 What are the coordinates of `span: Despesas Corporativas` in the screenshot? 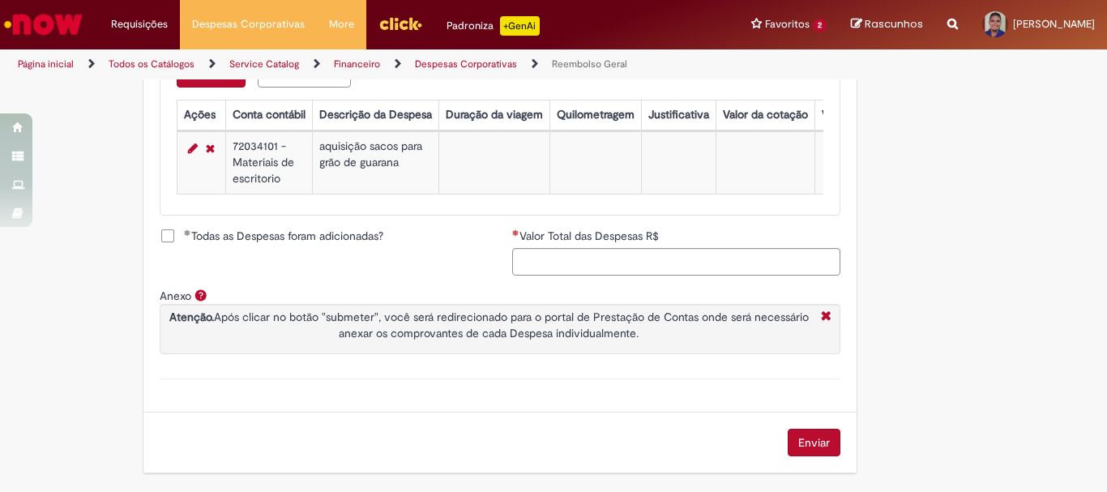 It's located at (248, 24).